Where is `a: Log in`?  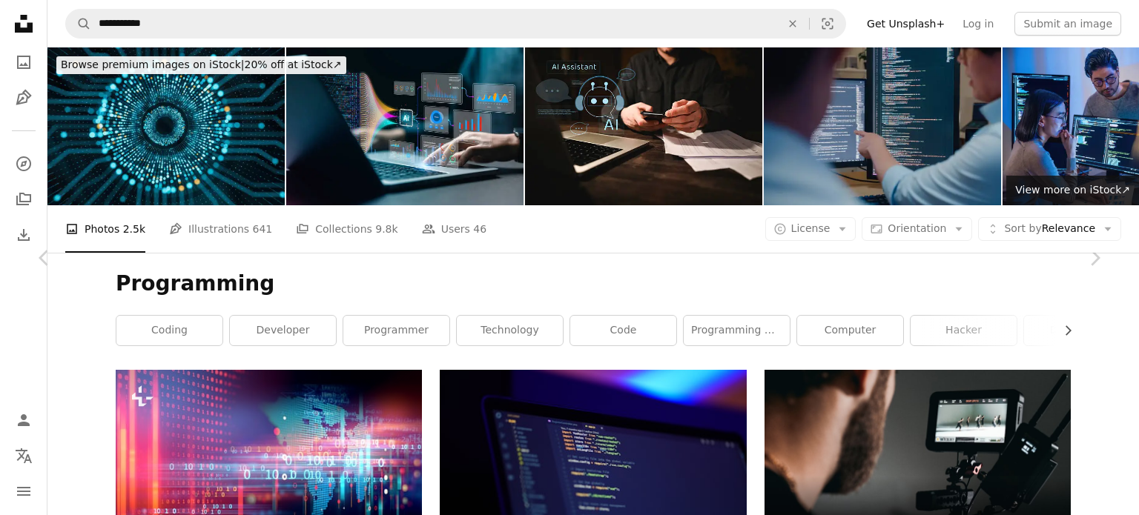
a: Log in is located at coordinates (978, 24).